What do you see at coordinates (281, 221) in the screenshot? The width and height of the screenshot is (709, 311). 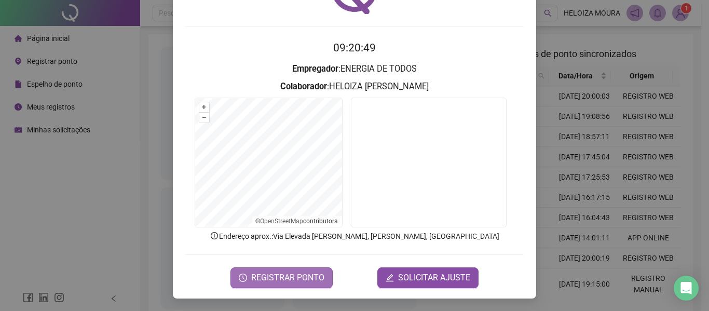 I see `a: OpenStreetMap` at bounding box center [281, 221].